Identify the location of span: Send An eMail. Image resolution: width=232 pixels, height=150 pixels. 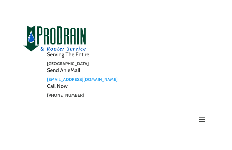
(63, 70).